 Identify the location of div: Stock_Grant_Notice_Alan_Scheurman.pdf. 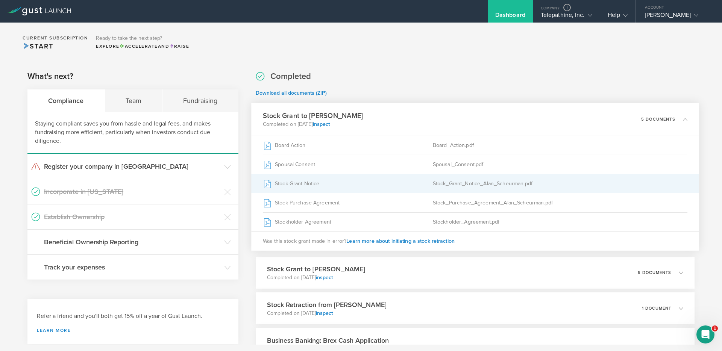
(560, 184).